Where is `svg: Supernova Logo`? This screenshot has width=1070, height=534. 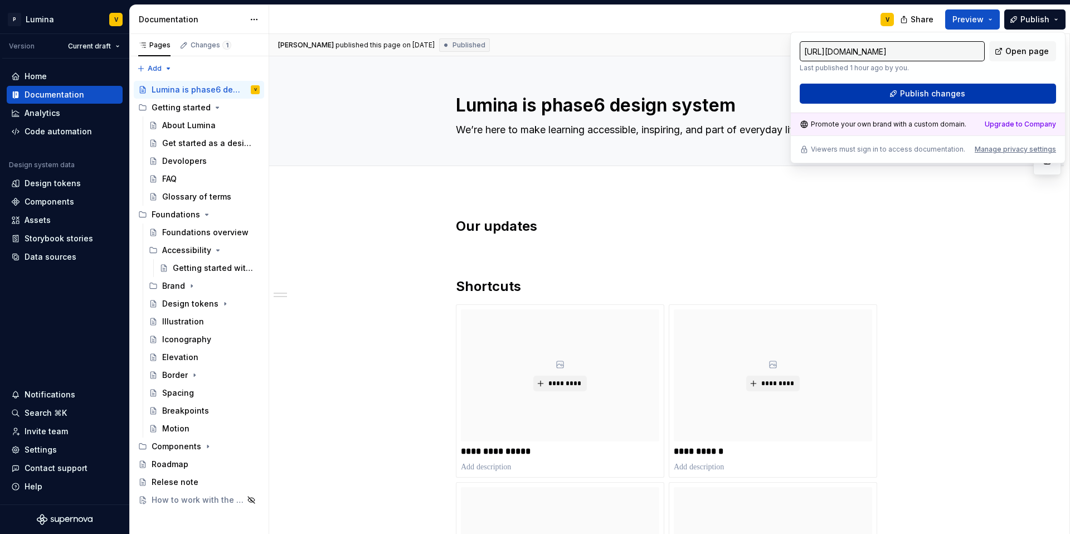
svg: Supernova Logo is located at coordinates (65, 520).